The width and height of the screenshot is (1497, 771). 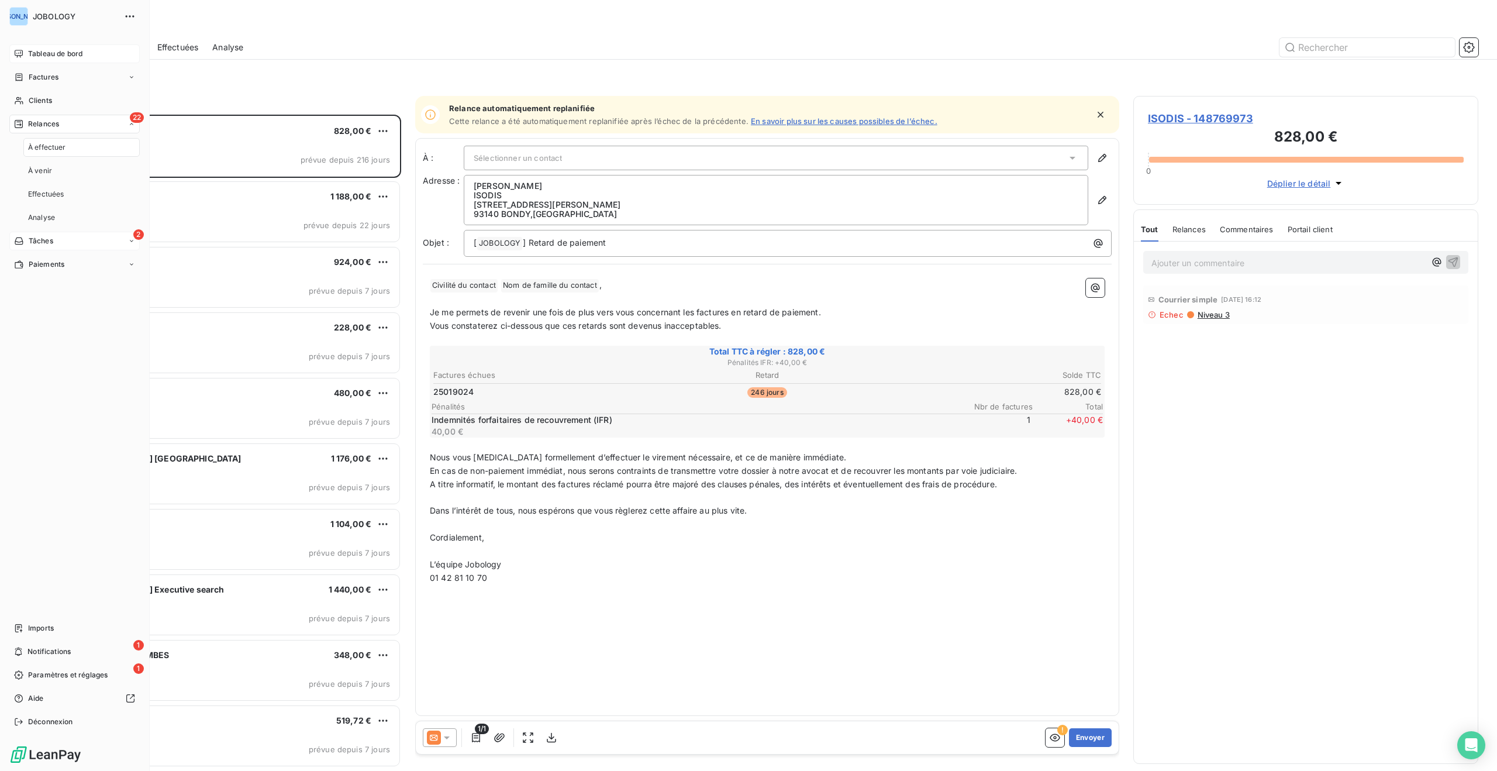 What do you see at coordinates (68, 675) in the screenshot?
I see `span: Paramètres et réglages` at bounding box center [68, 675].